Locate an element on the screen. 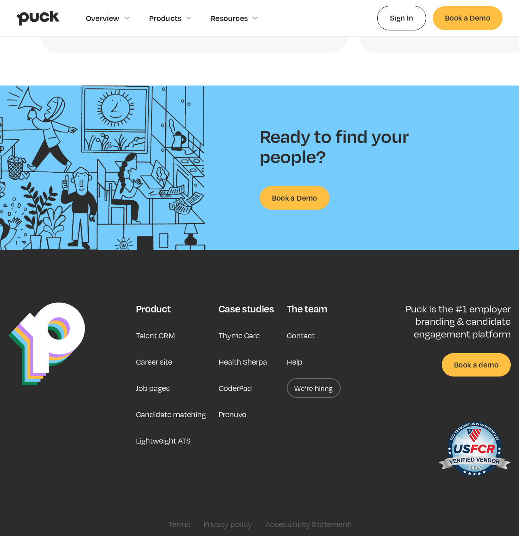 This screenshot has width=519, height=536. a: We’re hiring is located at coordinates (313, 388).